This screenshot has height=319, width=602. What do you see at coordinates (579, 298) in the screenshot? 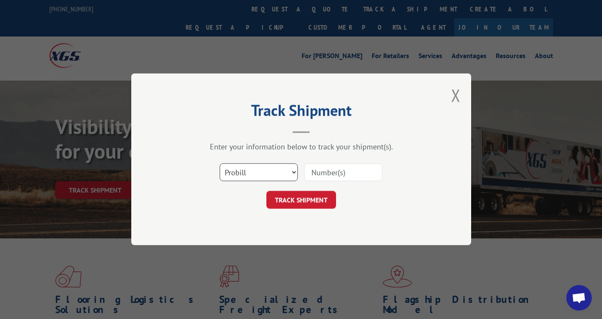
I see `div: Open chat` at bounding box center [579, 298].